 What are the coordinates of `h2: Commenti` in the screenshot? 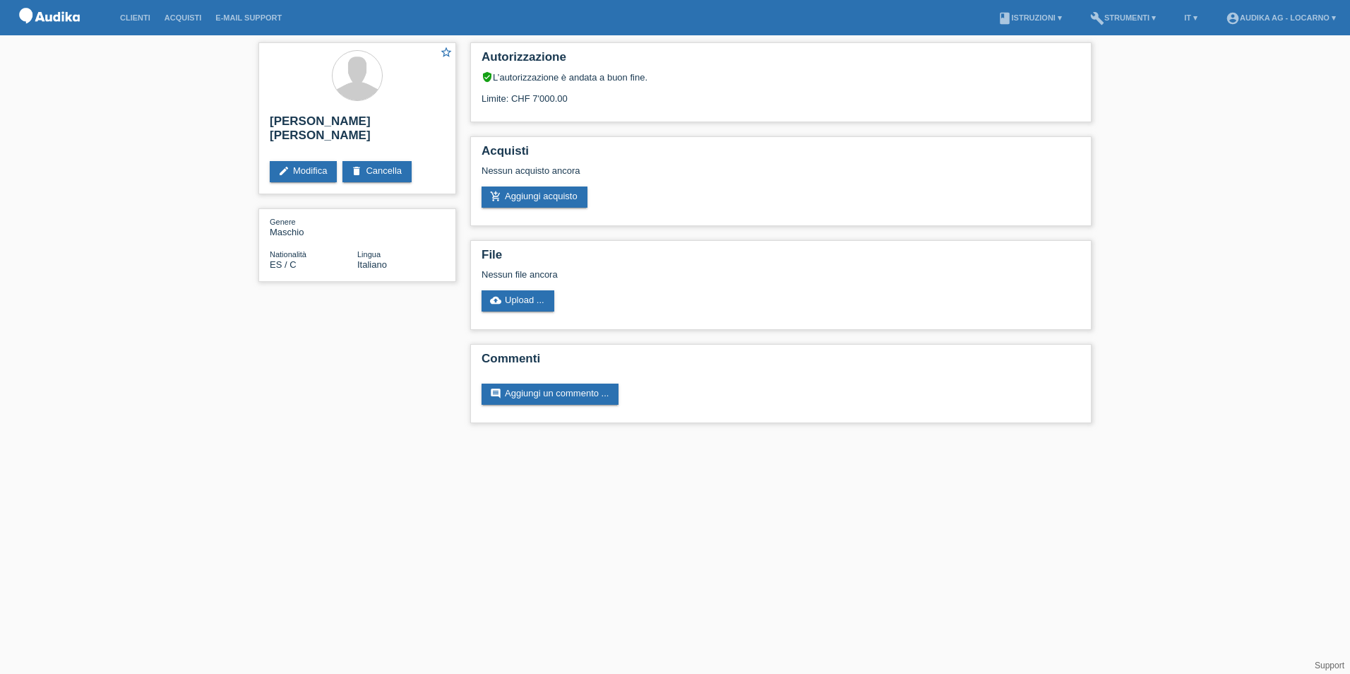 It's located at (781, 362).